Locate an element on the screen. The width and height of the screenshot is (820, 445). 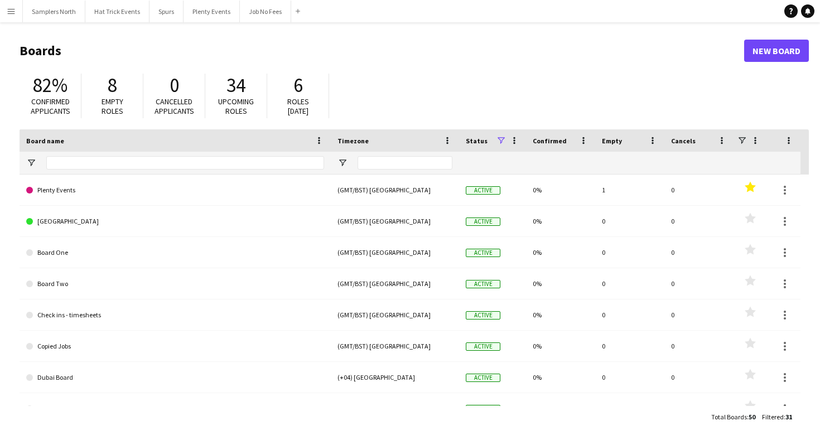
a: Plenty Events is located at coordinates (175, 190).